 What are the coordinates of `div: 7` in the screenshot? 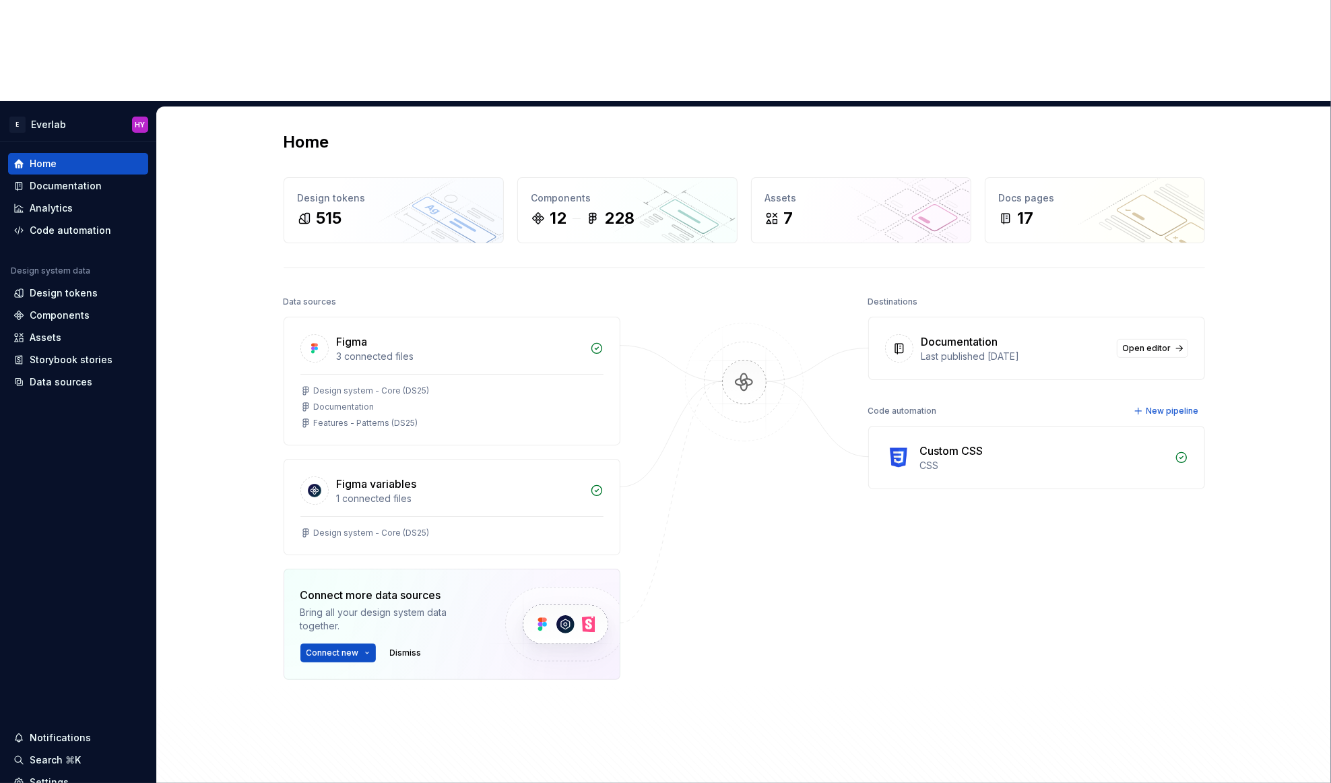 It's located at (789, 218).